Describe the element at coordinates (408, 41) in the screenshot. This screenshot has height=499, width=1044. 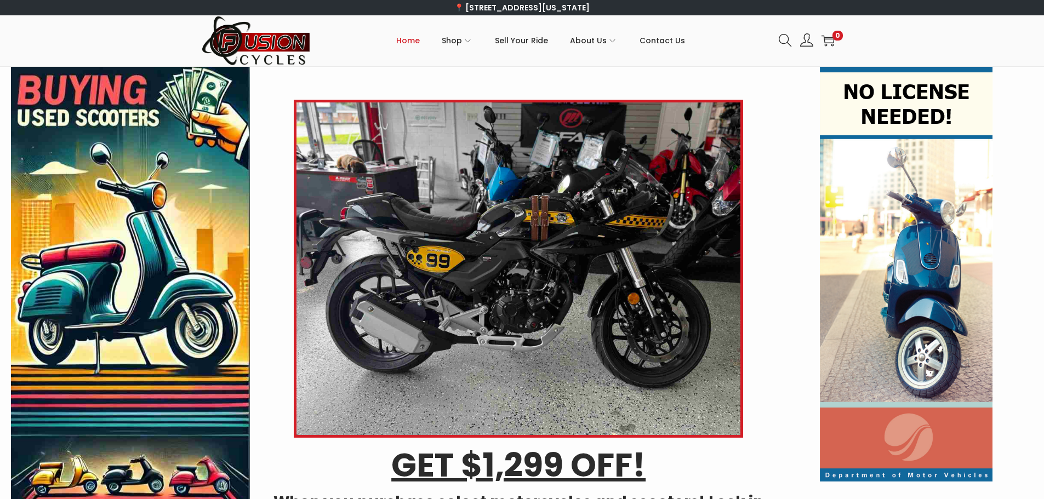
I see `a: Home` at that location.